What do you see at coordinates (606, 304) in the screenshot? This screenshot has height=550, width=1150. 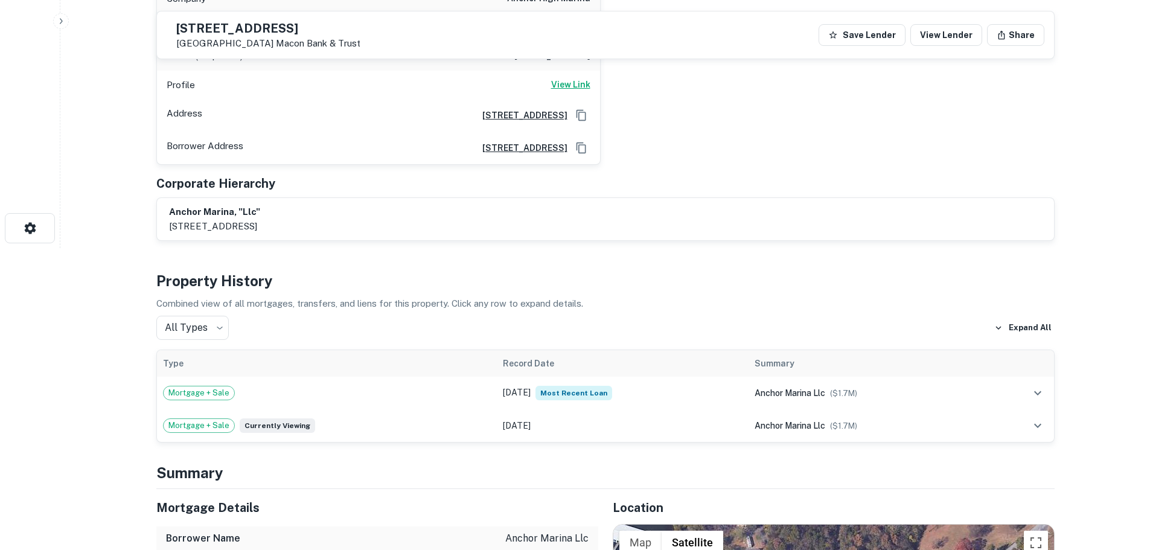 I see `p: Combined view of all mortgages, transfers, and liens for this property. Click any row to expand d...` at bounding box center [606, 304].